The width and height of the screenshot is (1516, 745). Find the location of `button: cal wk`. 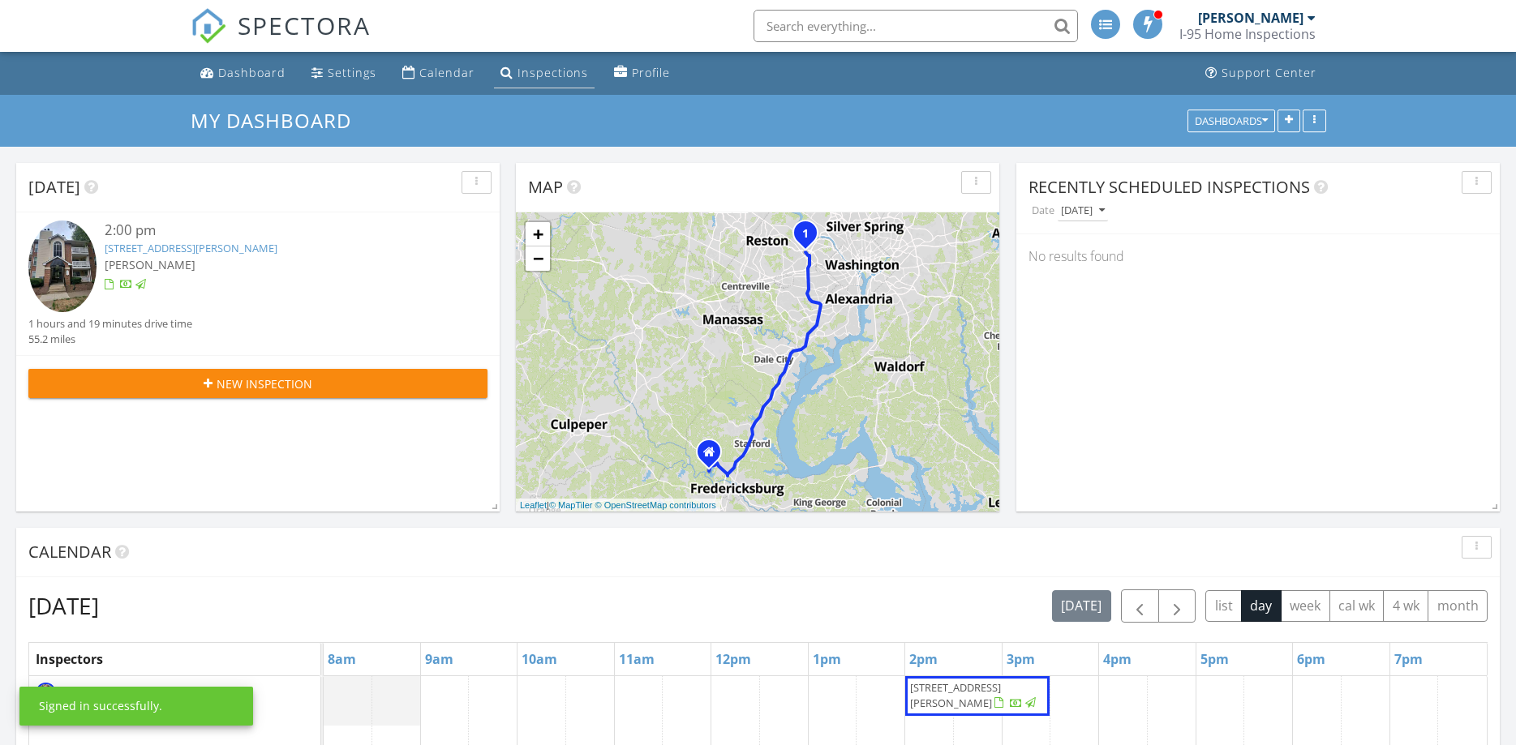

button: cal wk is located at coordinates (1357, 606).